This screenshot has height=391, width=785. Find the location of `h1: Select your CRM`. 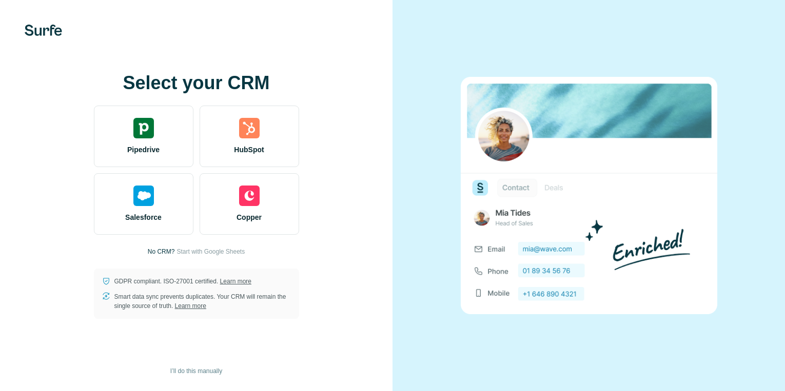

h1: Select your CRM is located at coordinates (196, 83).